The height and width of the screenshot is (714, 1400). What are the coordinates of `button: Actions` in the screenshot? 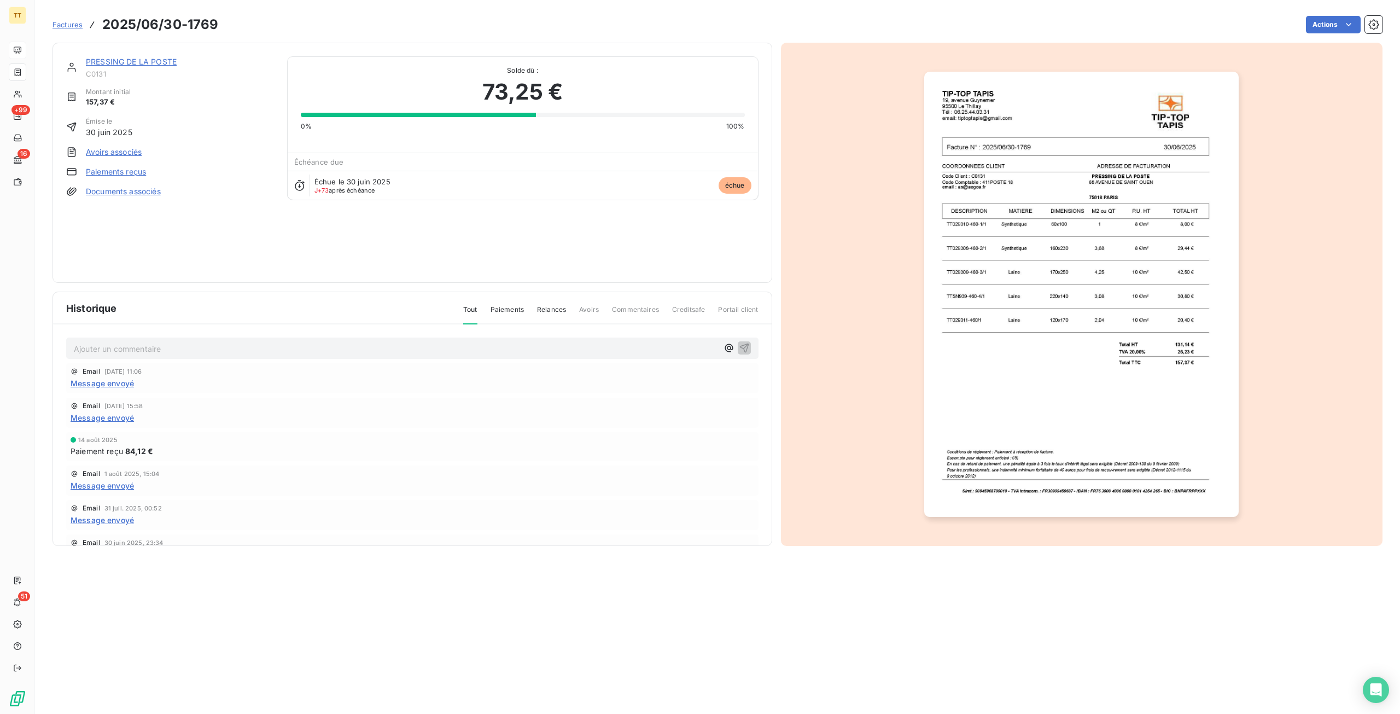 It's located at (1333, 25).